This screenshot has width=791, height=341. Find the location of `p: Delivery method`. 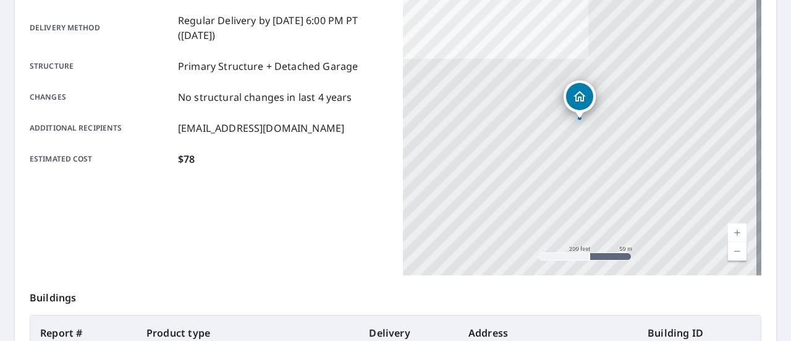

p: Delivery method is located at coordinates (101, 28).